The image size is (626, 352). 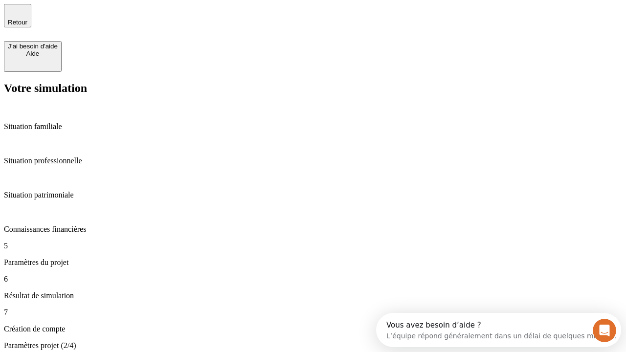 What do you see at coordinates (313, 346) in the screenshot?
I see `p: Paramètres projet (2/4)` at bounding box center [313, 346].